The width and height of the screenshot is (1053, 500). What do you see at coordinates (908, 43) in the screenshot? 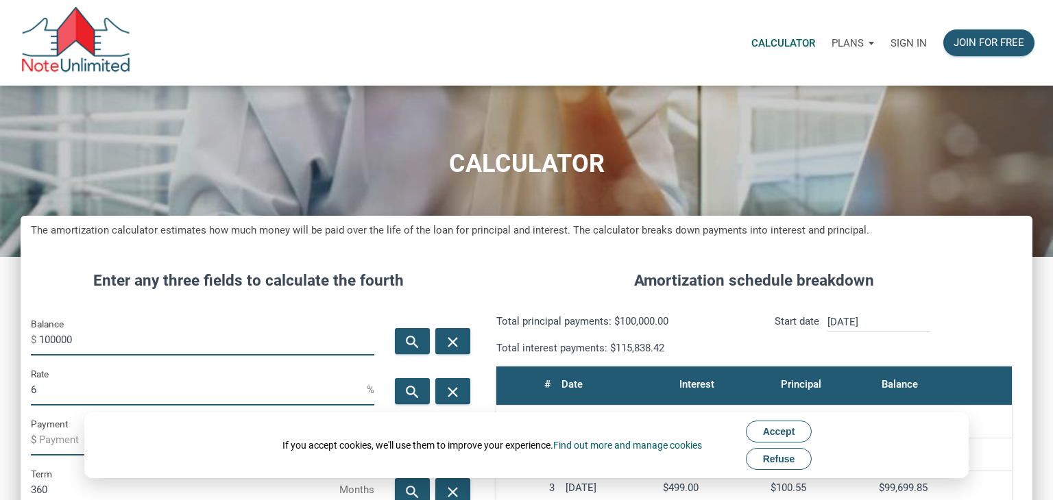
I see `p: Sign in` at bounding box center [908, 43].